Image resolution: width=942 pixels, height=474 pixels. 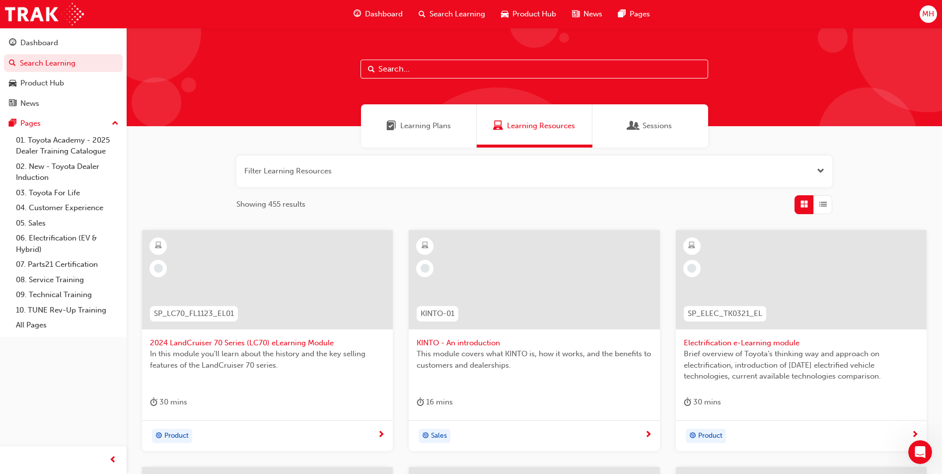 What do you see at coordinates (194, 313) in the screenshot?
I see `span: SP_LC70_FL1123_EL01` at bounding box center [194, 313].